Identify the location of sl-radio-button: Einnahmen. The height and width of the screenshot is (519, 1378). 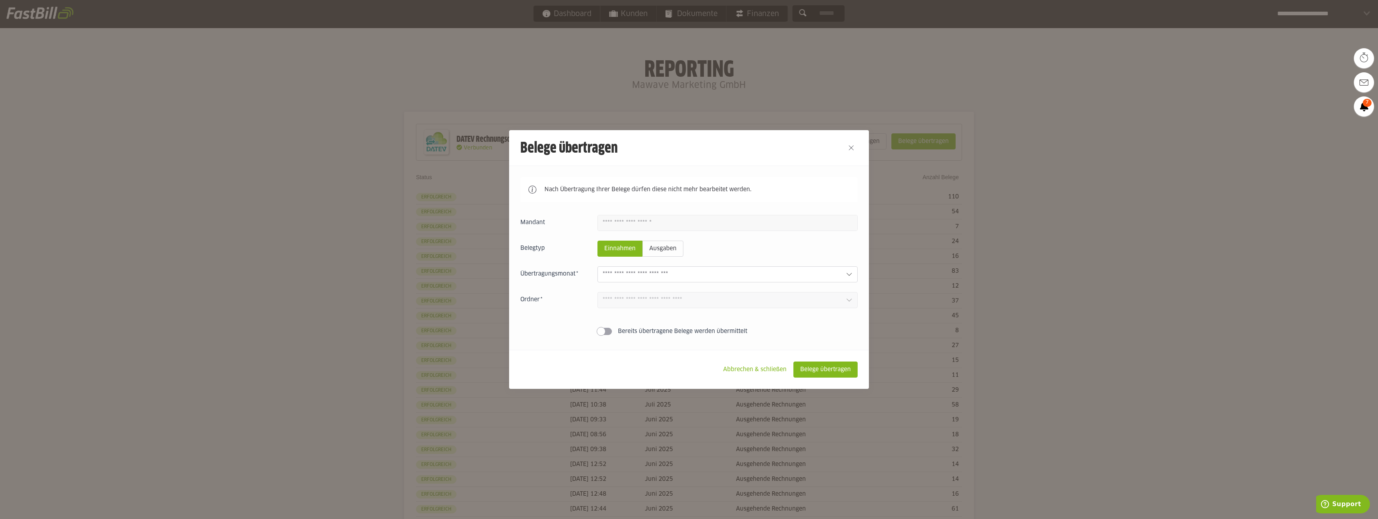
(620, 249).